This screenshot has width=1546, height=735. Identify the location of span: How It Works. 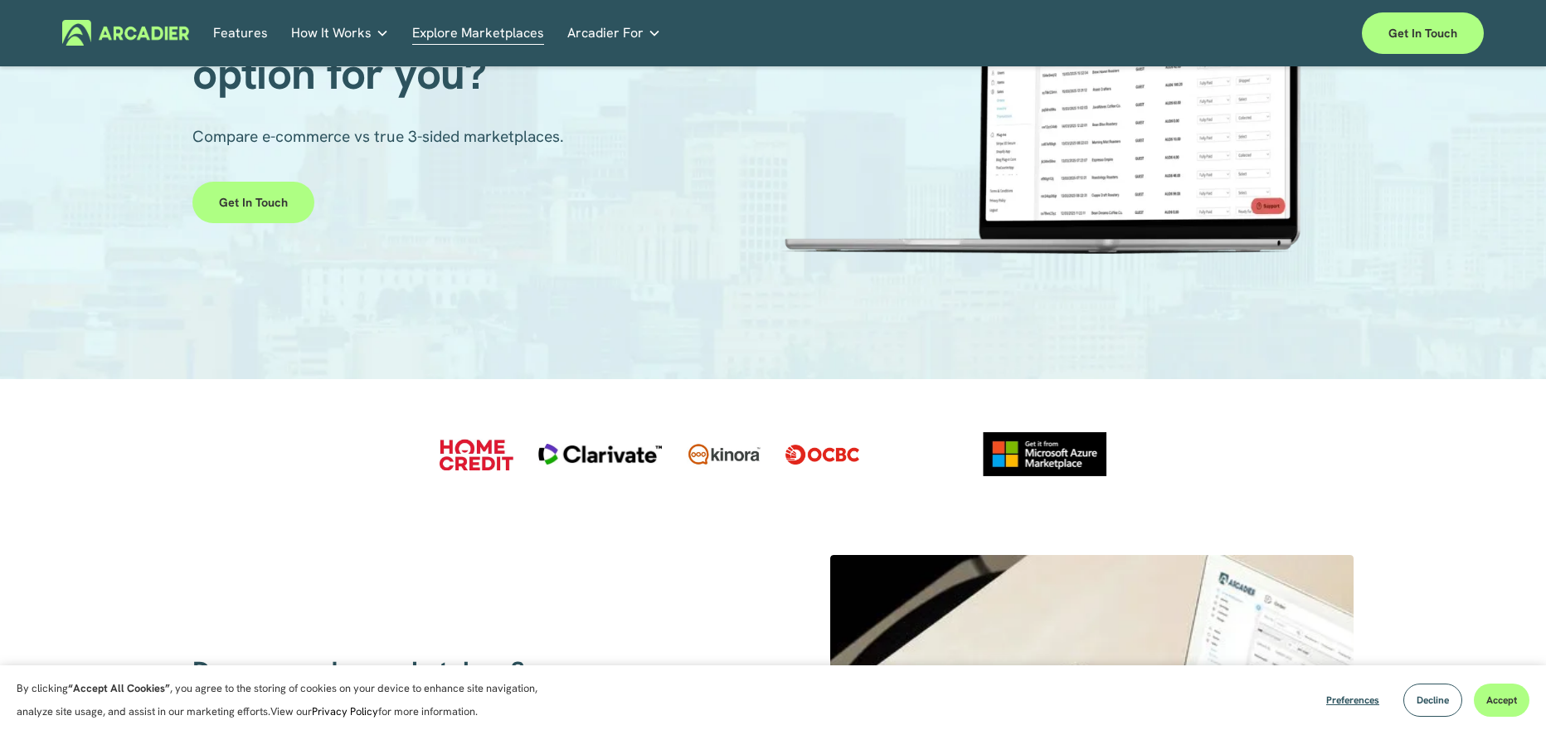
(331, 33).